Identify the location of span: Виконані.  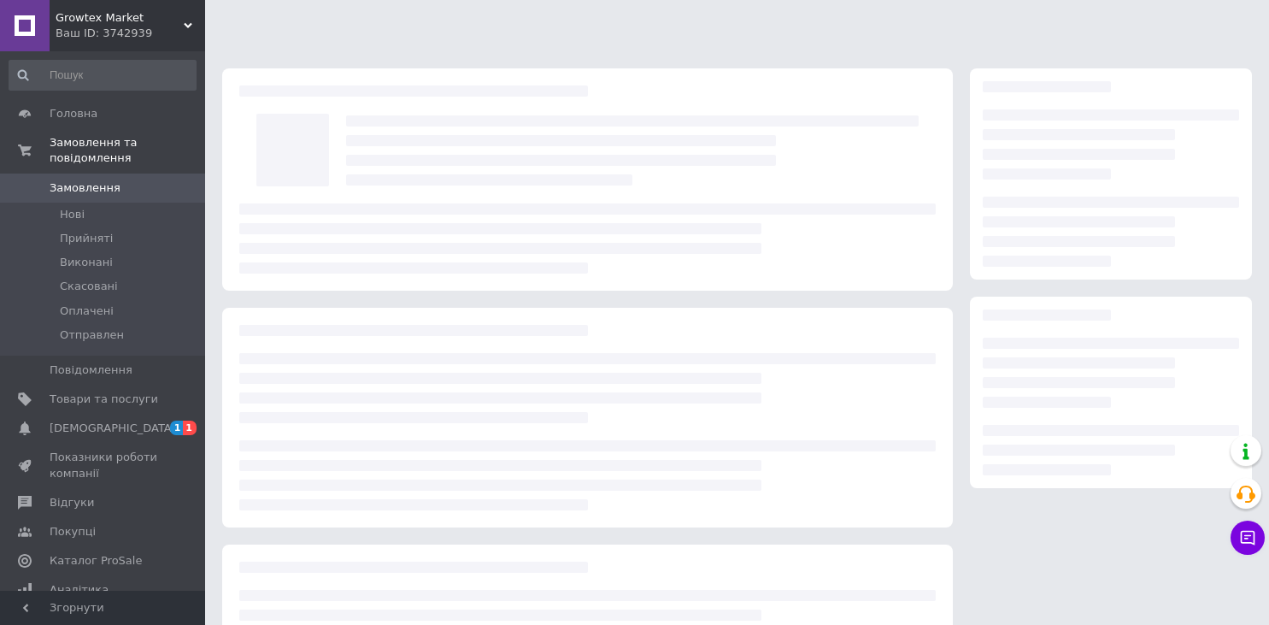
(86, 262).